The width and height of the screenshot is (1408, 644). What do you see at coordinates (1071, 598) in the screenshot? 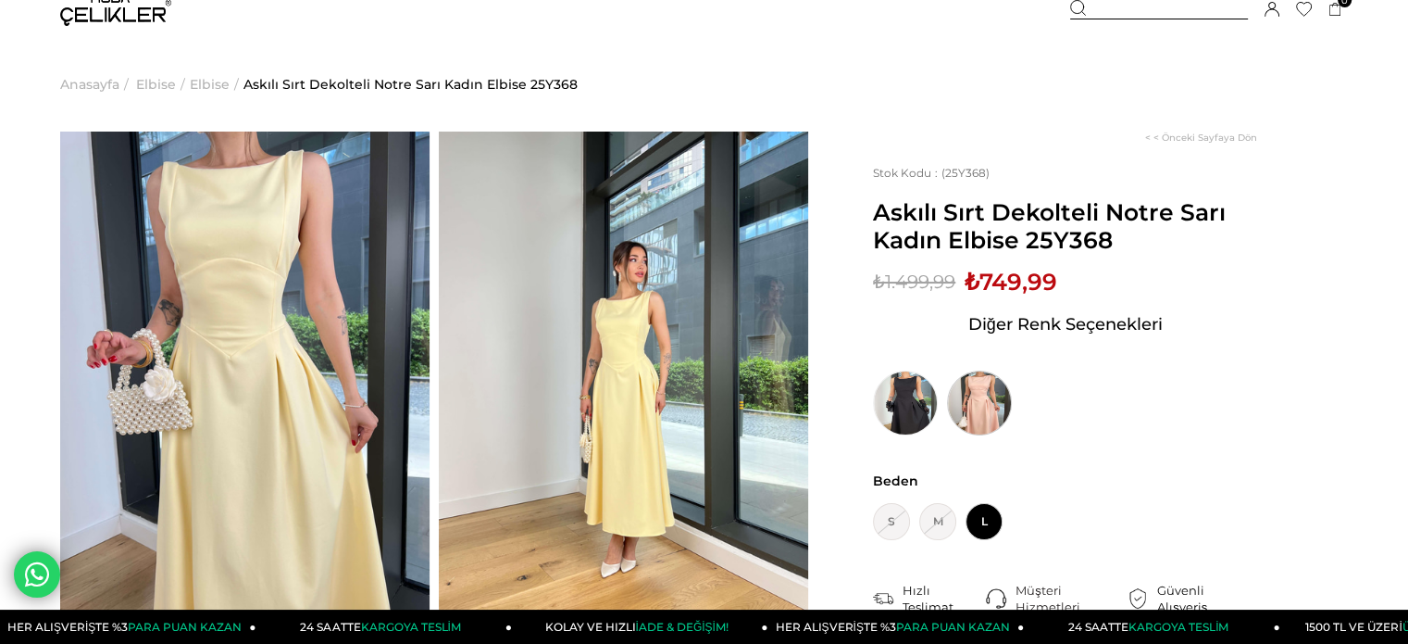
I see `div: Müşteri Hizmetleri` at bounding box center [1071, 598].